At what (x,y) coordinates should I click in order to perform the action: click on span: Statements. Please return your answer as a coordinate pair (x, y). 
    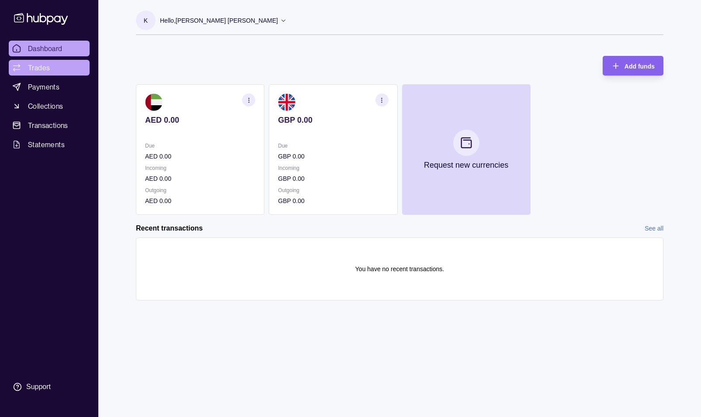
    Looking at the image, I should click on (46, 145).